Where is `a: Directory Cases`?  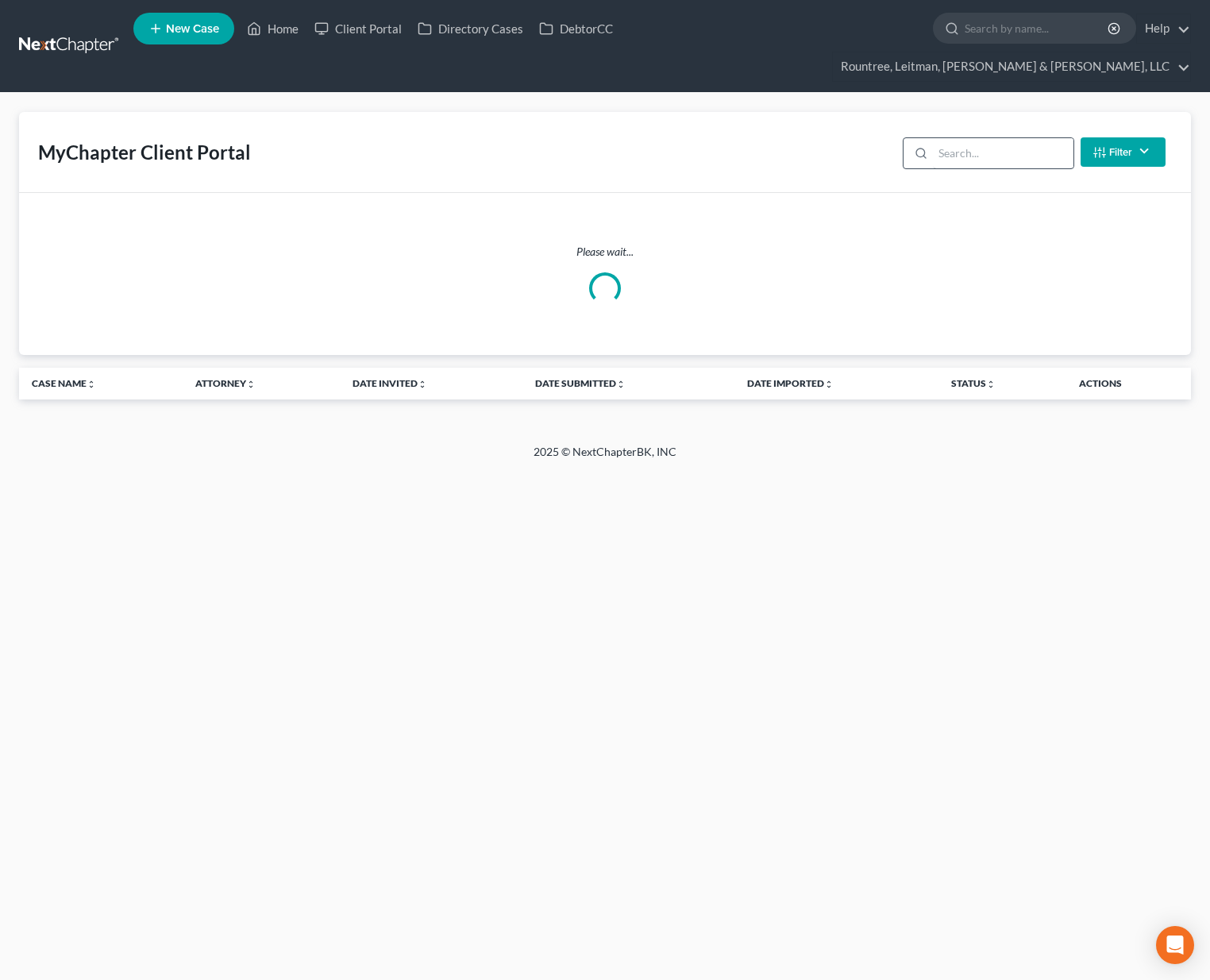 a: Directory Cases is located at coordinates (470, 28).